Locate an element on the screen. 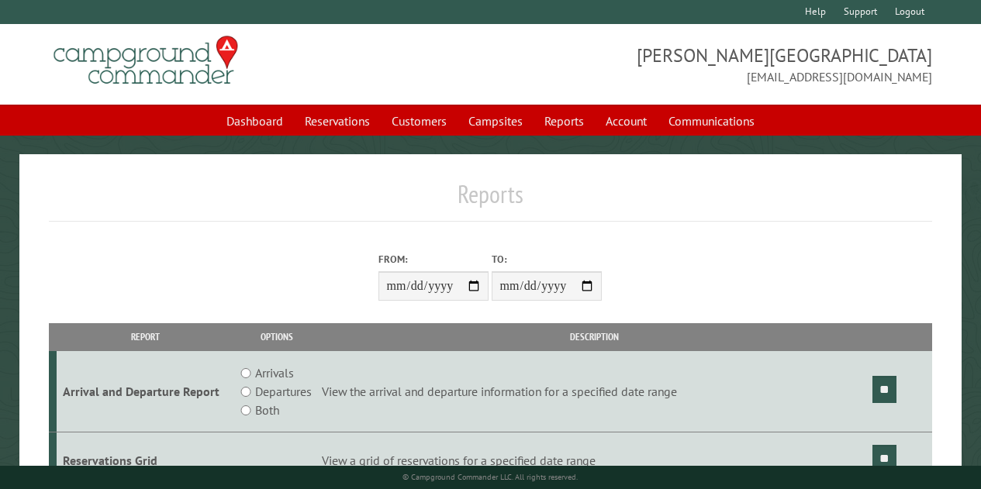  img: Campground Commander is located at coordinates (146, 60).